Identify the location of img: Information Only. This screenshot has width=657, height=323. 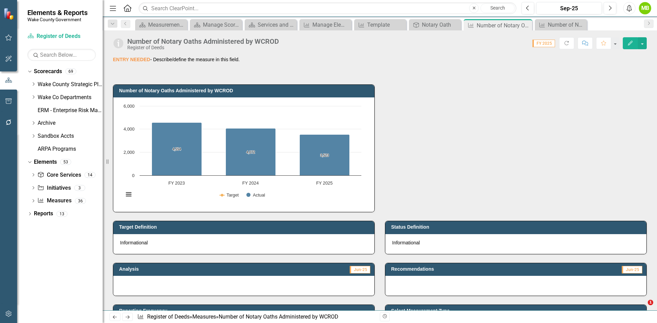
(118, 43).